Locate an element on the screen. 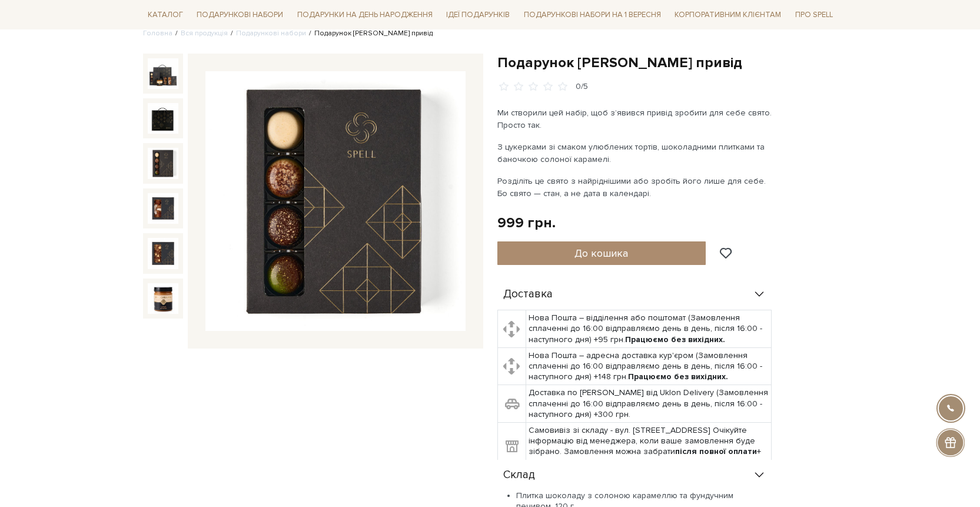  a: Корпоративним клієнтам is located at coordinates (728, 15).